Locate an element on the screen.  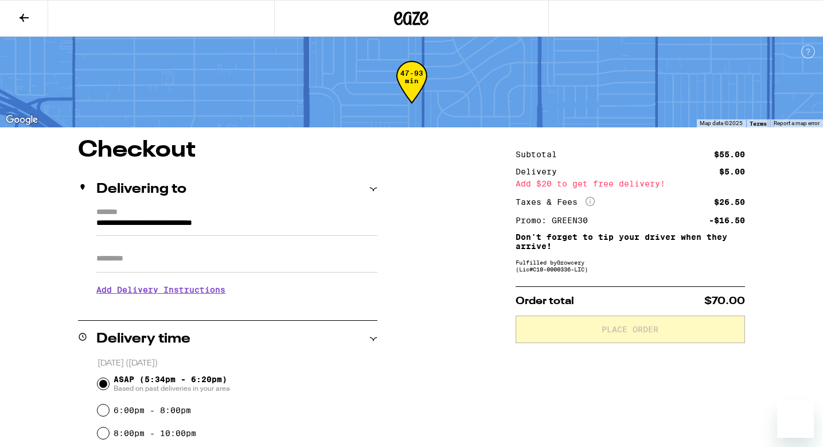
h1: Checkout is located at coordinates (228, 150).